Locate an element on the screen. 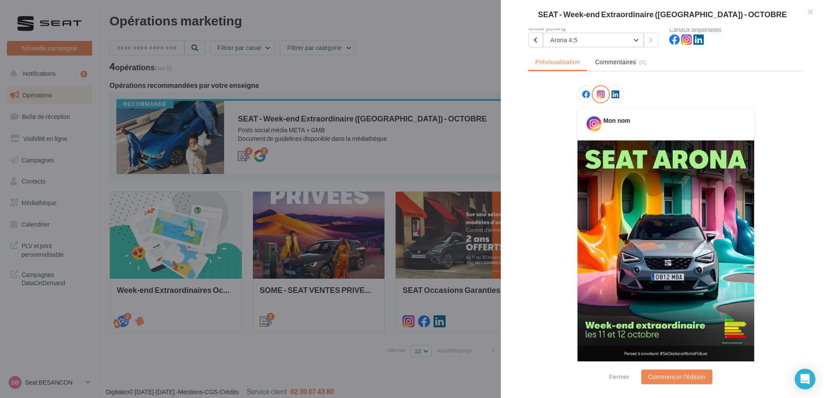 This screenshot has width=824, height=398. div: Open Intercom Messenger is located at coordinates (805, 379).